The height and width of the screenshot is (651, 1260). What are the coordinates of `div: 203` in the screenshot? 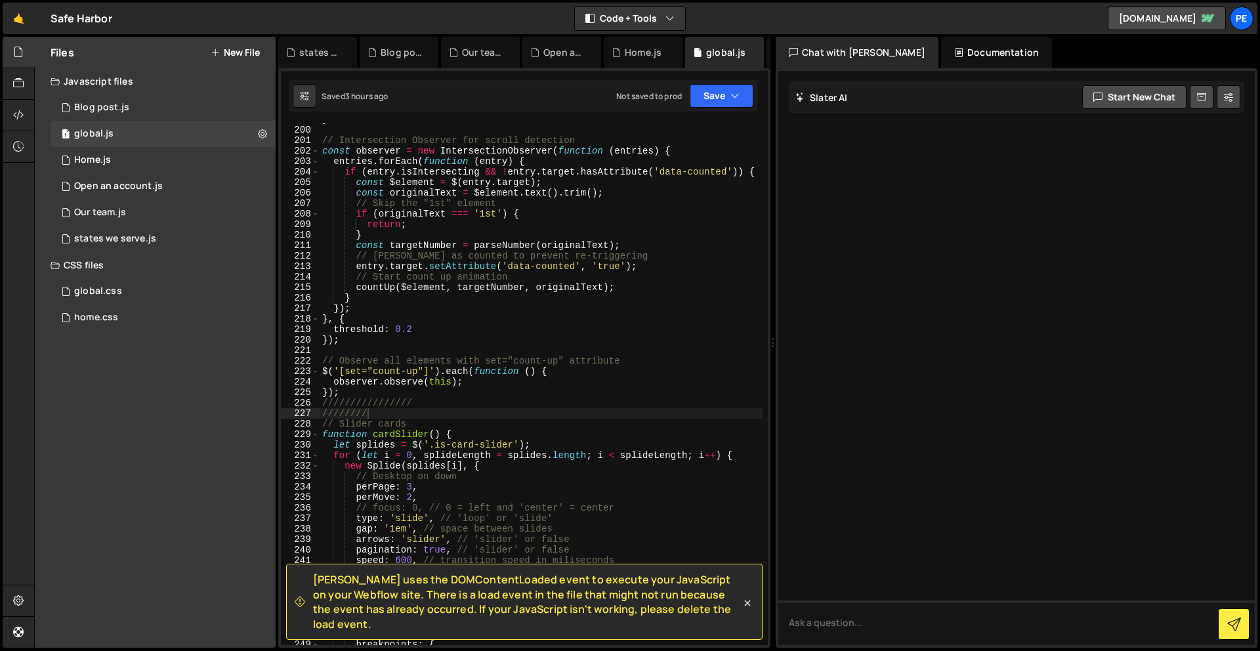 It's located at (300, 161).